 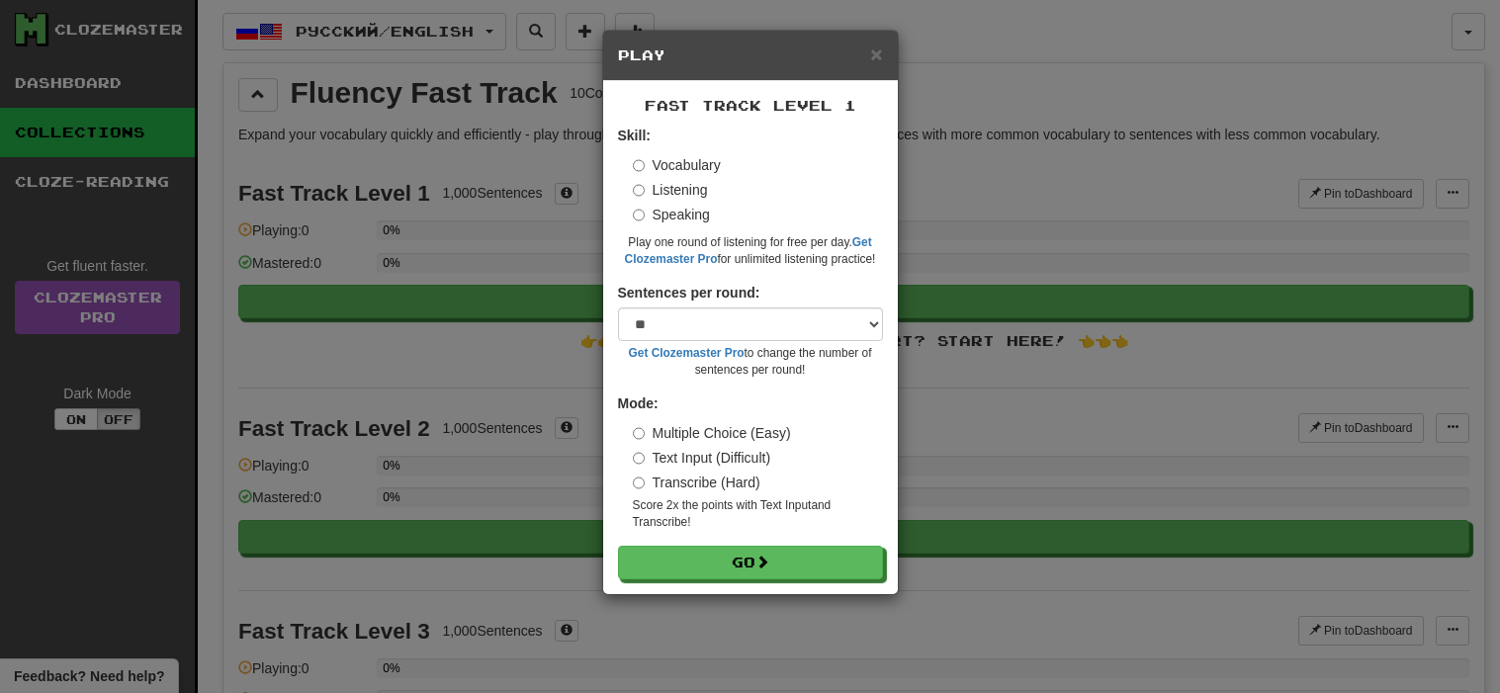 I want to click on button: Go, so click(x=751, y=563).